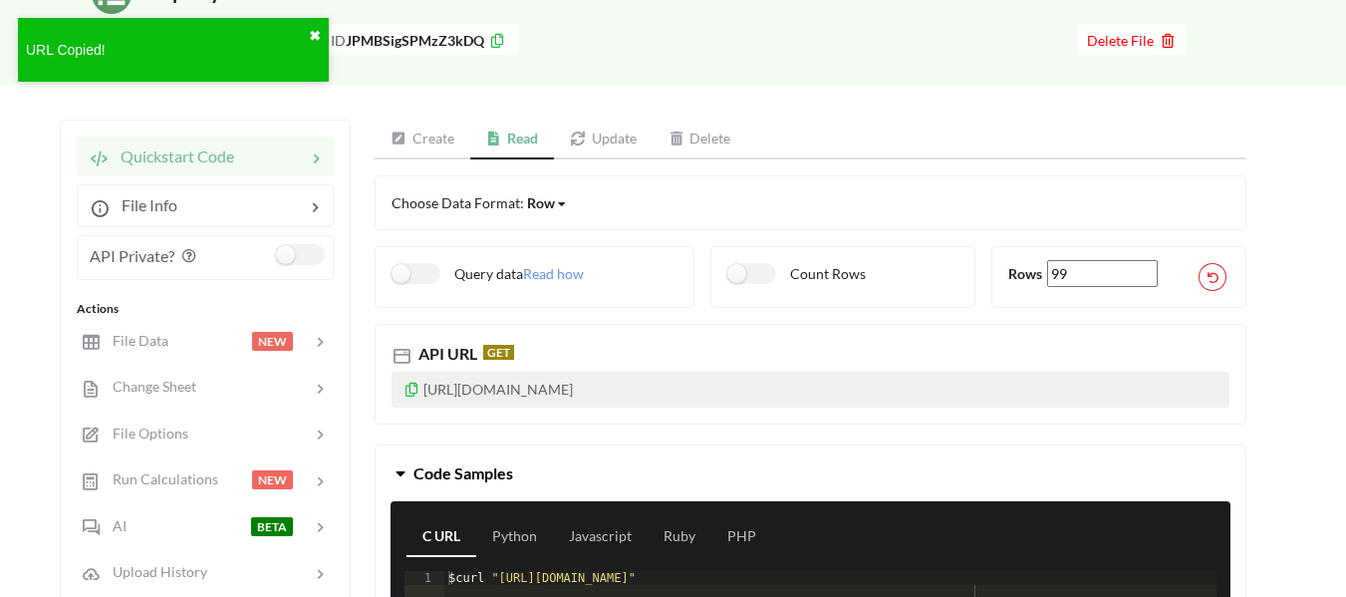 This screenshot has width=1346, height=597. Describe the element at coordinates (272, 526) in the screenshot. I see `span: BETA` at that location.